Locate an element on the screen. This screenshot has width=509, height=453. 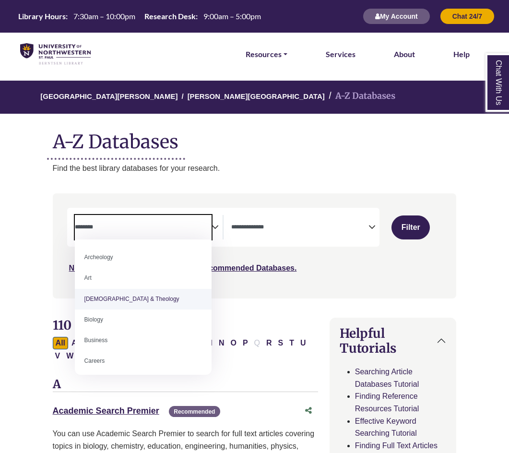
button: Filter Results R is located at coordinates (269, 343).